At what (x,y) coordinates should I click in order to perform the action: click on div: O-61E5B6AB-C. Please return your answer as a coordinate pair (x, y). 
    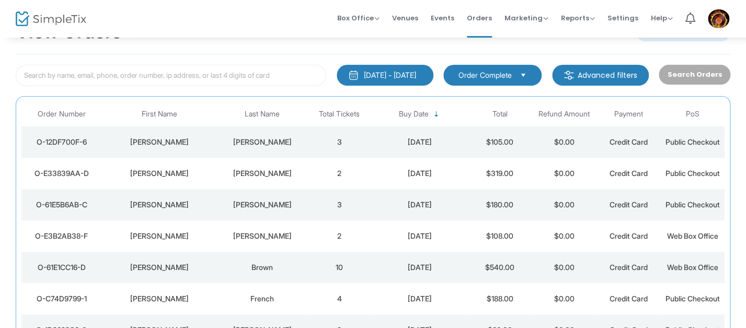
    Looking at the image, I should click on (62, 205).